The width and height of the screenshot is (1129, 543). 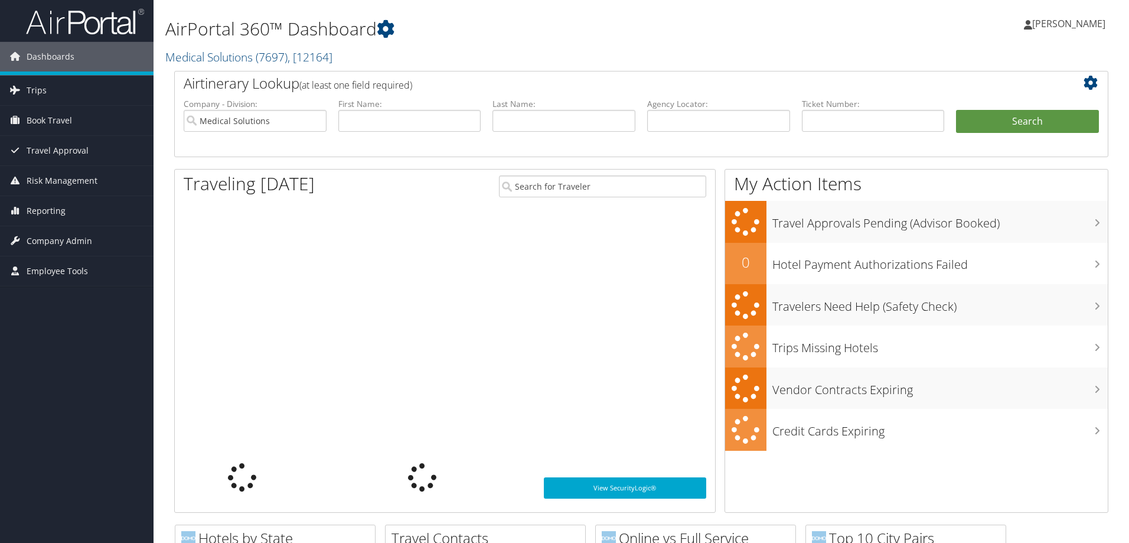 I want to click on a: Travel Approvals Pending (Advisor Booked), so click(x=917, y=221).